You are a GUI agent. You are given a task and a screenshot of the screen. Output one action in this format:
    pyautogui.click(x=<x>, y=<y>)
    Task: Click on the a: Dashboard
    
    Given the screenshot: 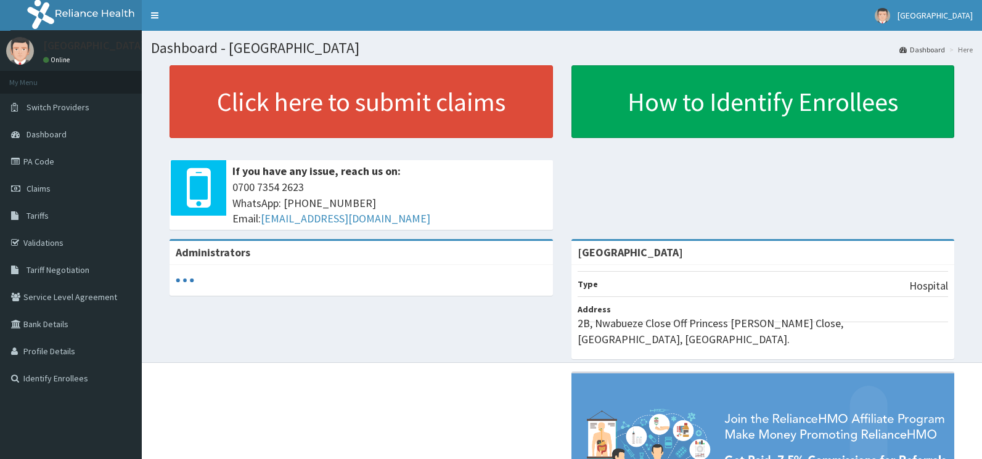 What is the action you would take?
    pyautogui.click(x=922, y=49)
    